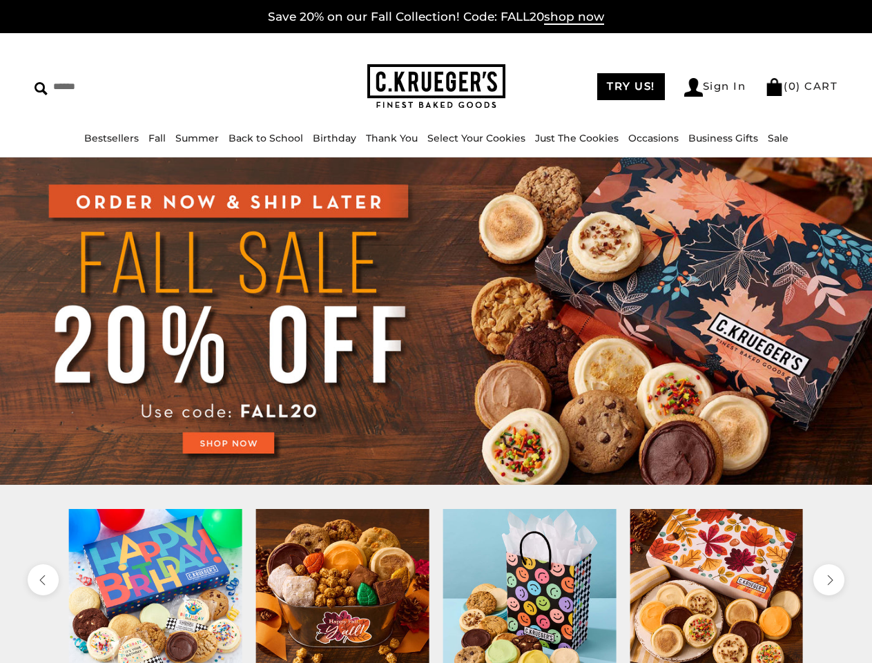  What do you see at coordinates (574, 17) in the screenshot?
I see `span: shop now` at bounding box center [574, 17].